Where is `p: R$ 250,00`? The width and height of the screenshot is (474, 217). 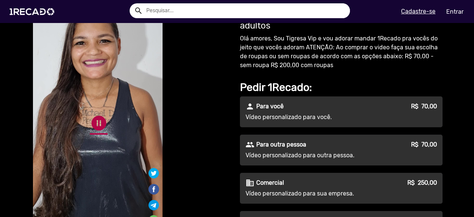
p: R$ 250,00 is located at coordinates (422, 183).